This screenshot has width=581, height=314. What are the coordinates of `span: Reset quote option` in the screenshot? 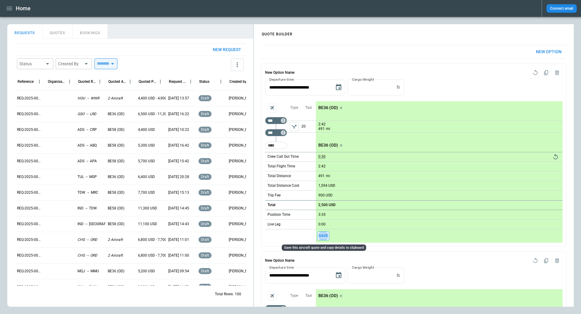 It's located at (535, 73).